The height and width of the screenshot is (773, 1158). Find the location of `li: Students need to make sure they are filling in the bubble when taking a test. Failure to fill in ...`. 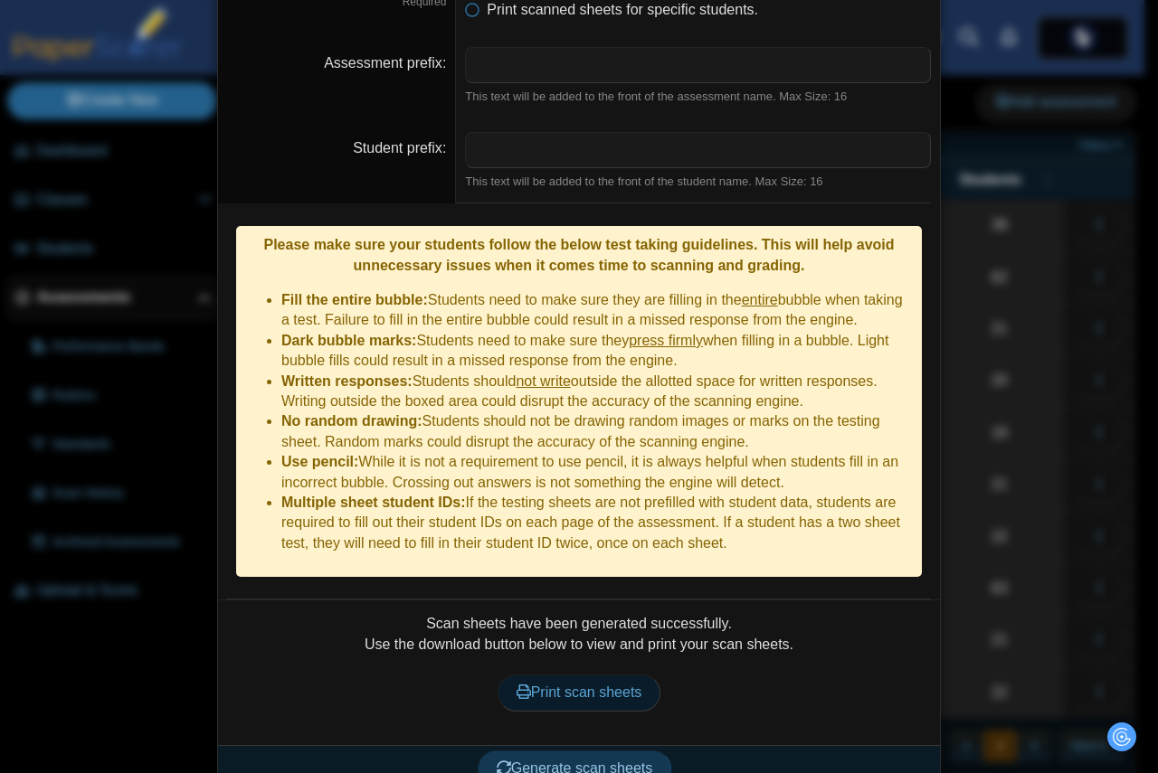

li: Students need to make sure they are filling in the bubble when taking a test. Failure to fill in ... is located at coordinates (597, 310).